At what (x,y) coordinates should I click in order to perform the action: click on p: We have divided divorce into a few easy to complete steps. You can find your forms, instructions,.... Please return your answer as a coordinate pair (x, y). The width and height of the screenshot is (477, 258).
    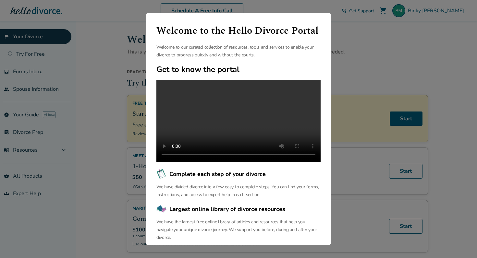
    Looking at the image, I should click on (238, 191).